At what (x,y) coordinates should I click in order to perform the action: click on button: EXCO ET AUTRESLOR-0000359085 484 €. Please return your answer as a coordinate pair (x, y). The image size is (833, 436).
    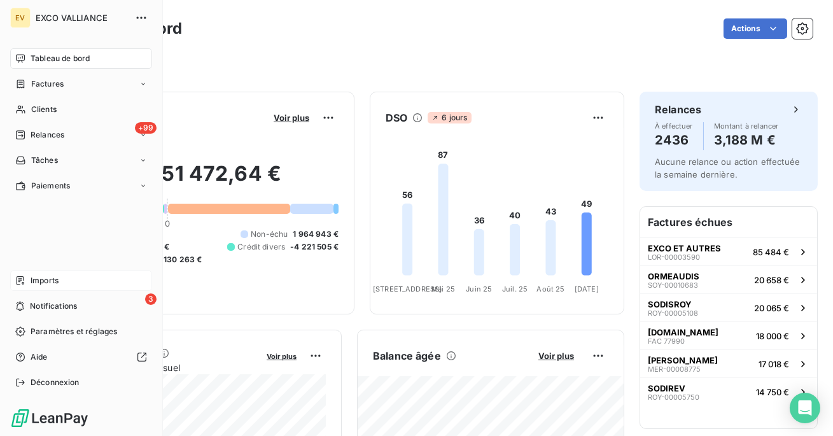
    Looking at the image, I should click on (728, 251).